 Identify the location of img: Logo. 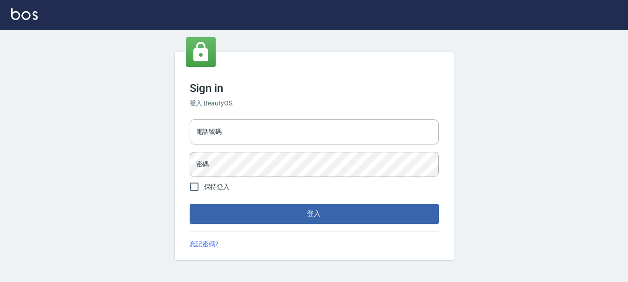
(24, 14).